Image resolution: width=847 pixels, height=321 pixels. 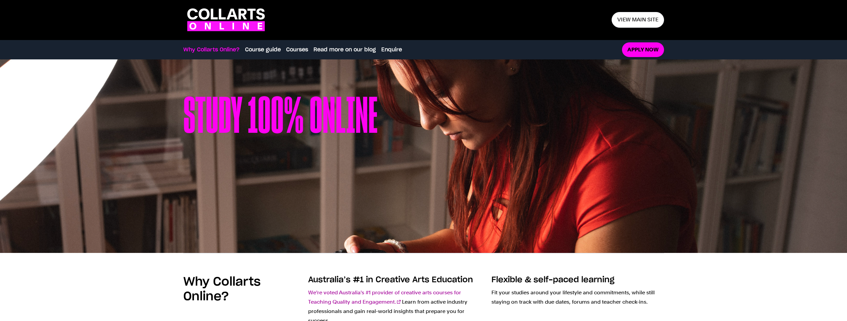 I want to click on h2: Why Collarts Online?, so click(x=242, y=290).